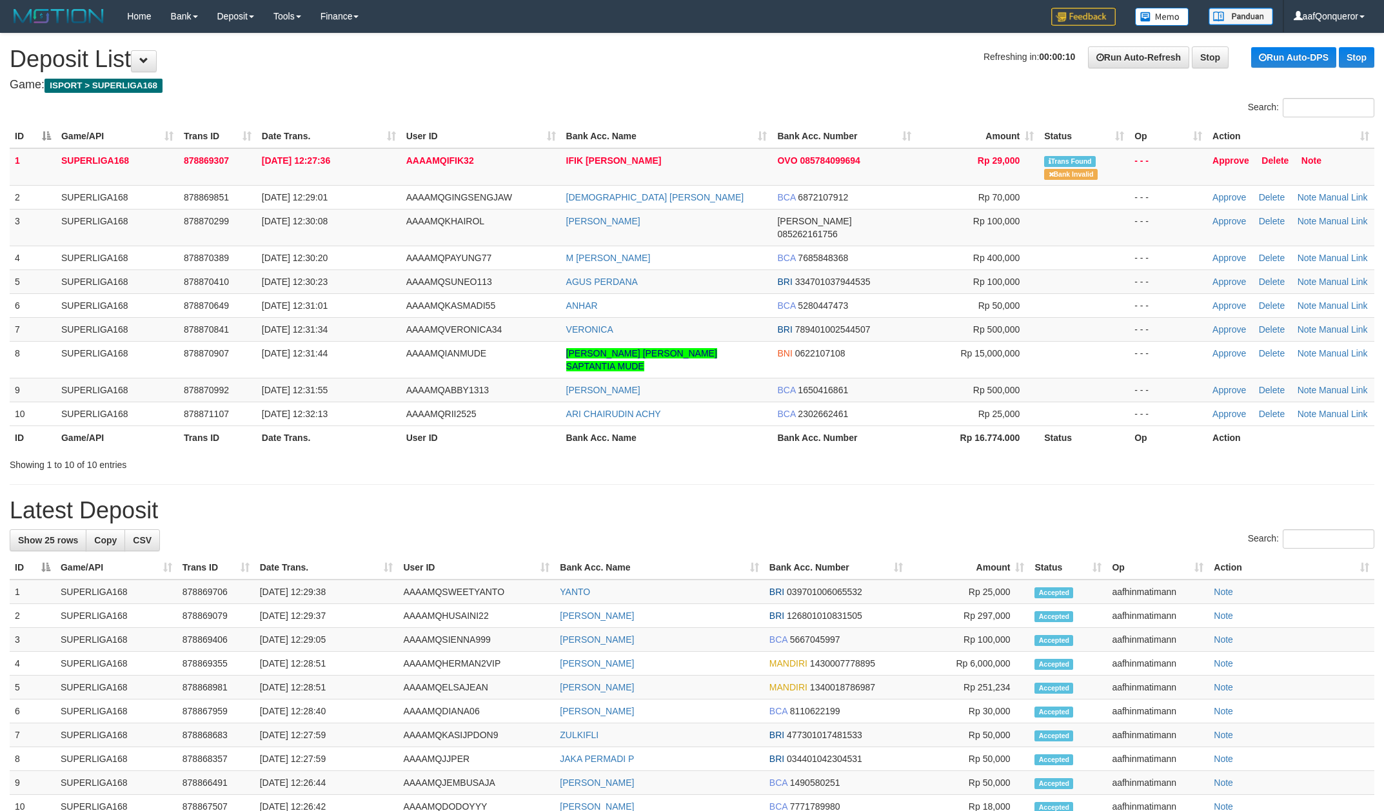 The image size is (1384, 811). What do you see at coordinates (449, 282) in the screenshot?
I see `span: AAAAMQSUNEO113` at bounding box center [449, 282].